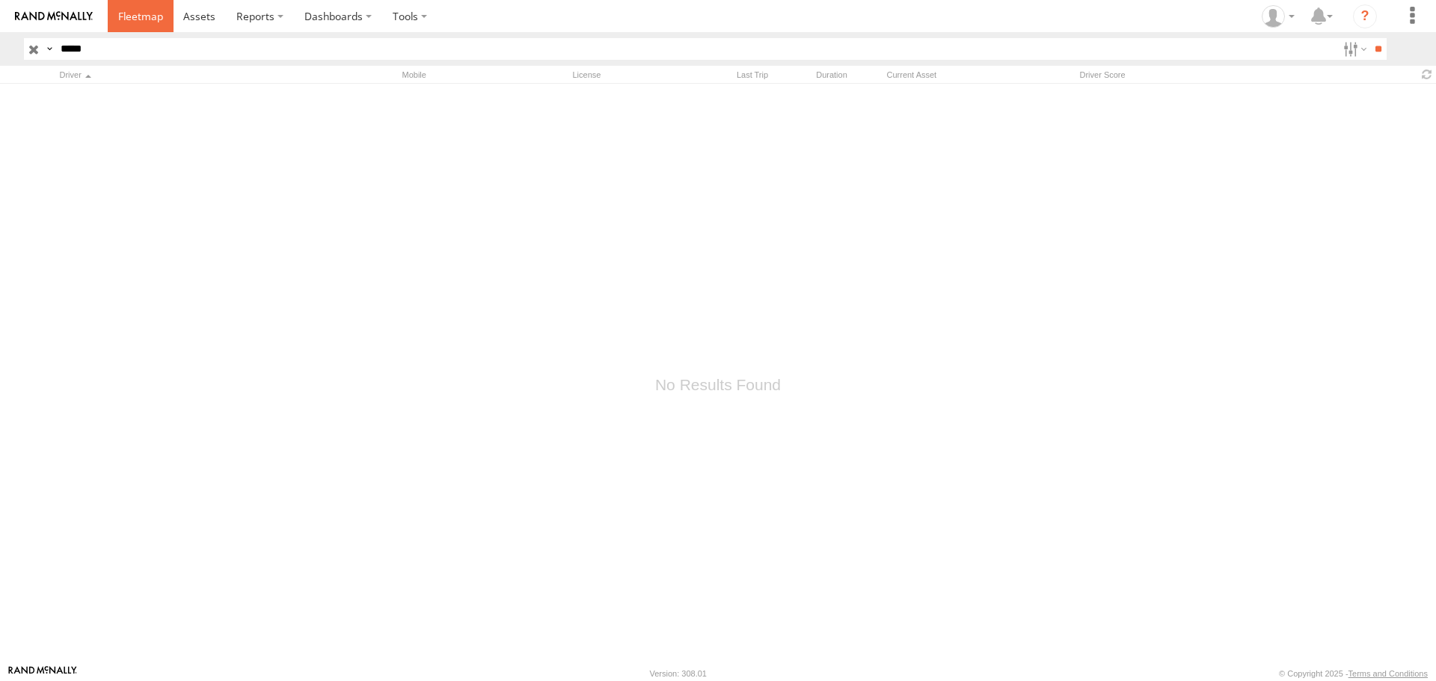  Describe the element at coordinates (43, 674) in the screenshot. I see `a: Visit our Website` at that location.